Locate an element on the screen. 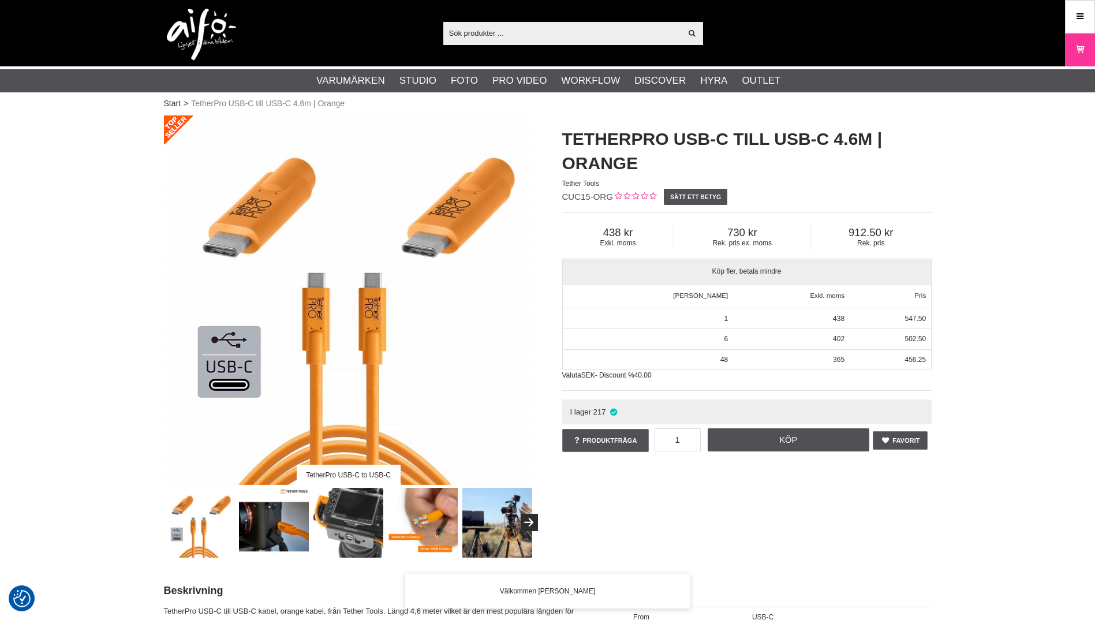 This screenshot has height=620, width=1095. a: Workflow is located at coordinates (590, 81).